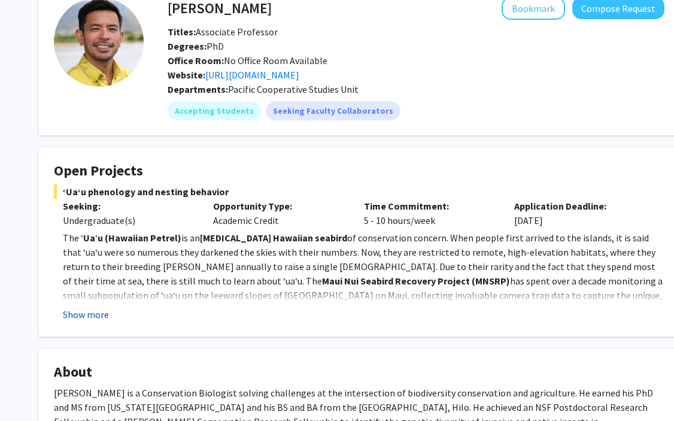 This screenshot has width=674, height=421. I want to click on div: Undergraduate(s), so click(129, 220).